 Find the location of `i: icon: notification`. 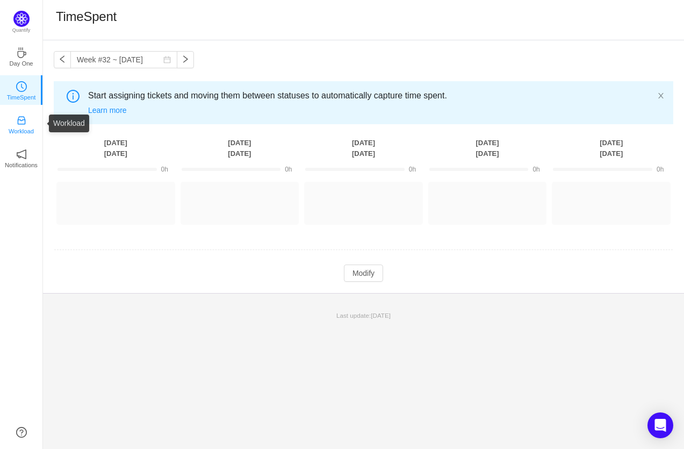

i: icon: notification is located at coordinates (21, 154).